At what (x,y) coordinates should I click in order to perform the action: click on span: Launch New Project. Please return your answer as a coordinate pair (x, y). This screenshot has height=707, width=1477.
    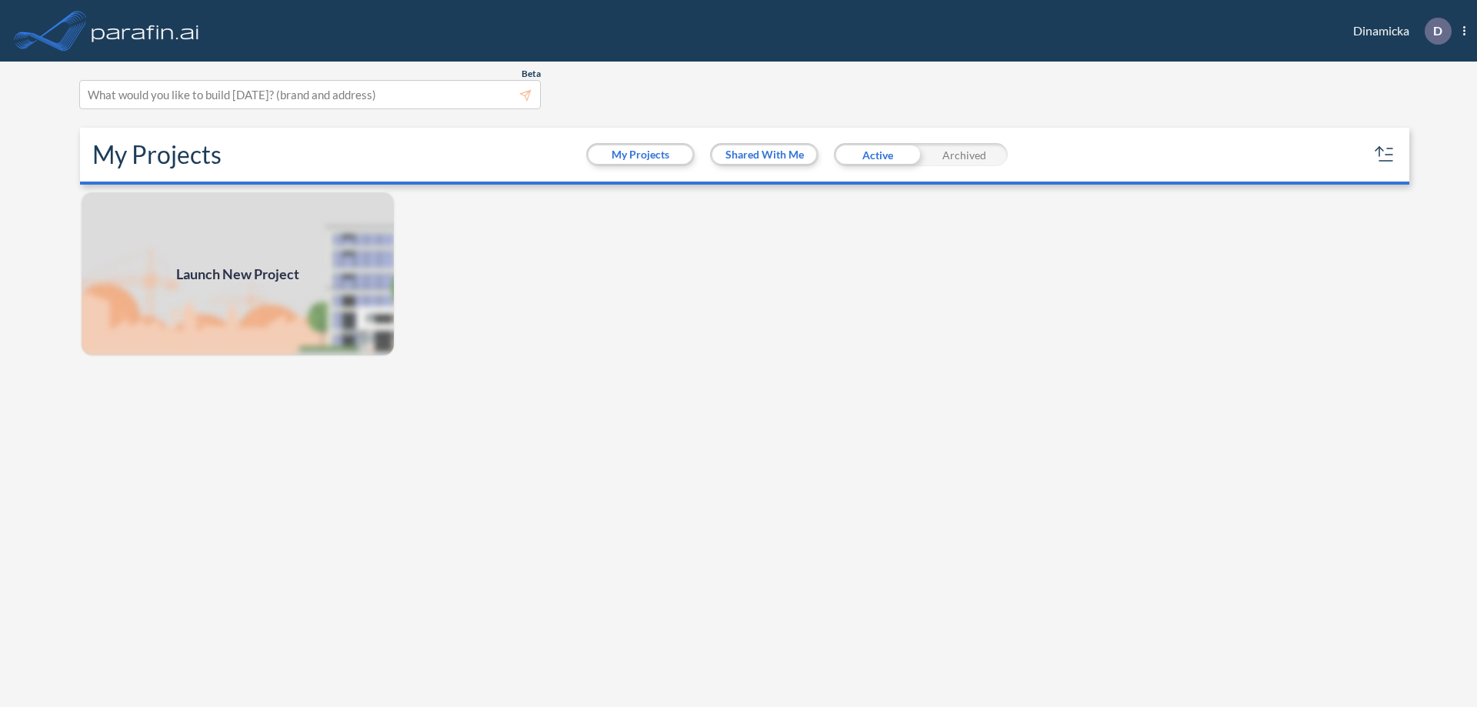
    Looking at the image, I should click on (238, 274).